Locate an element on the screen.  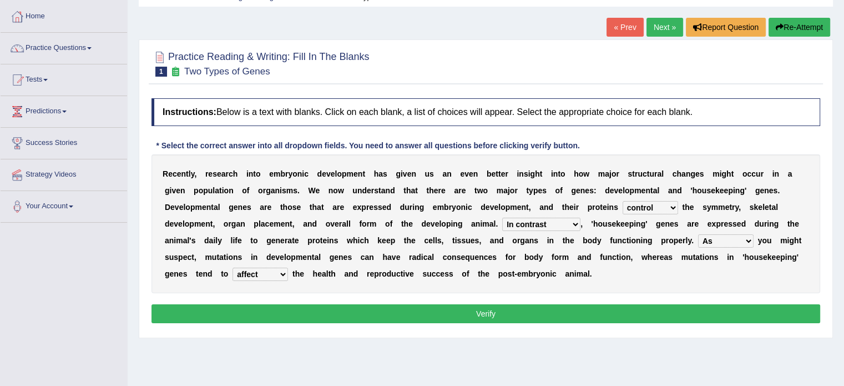
b: b is located at coordinates (283, 174).